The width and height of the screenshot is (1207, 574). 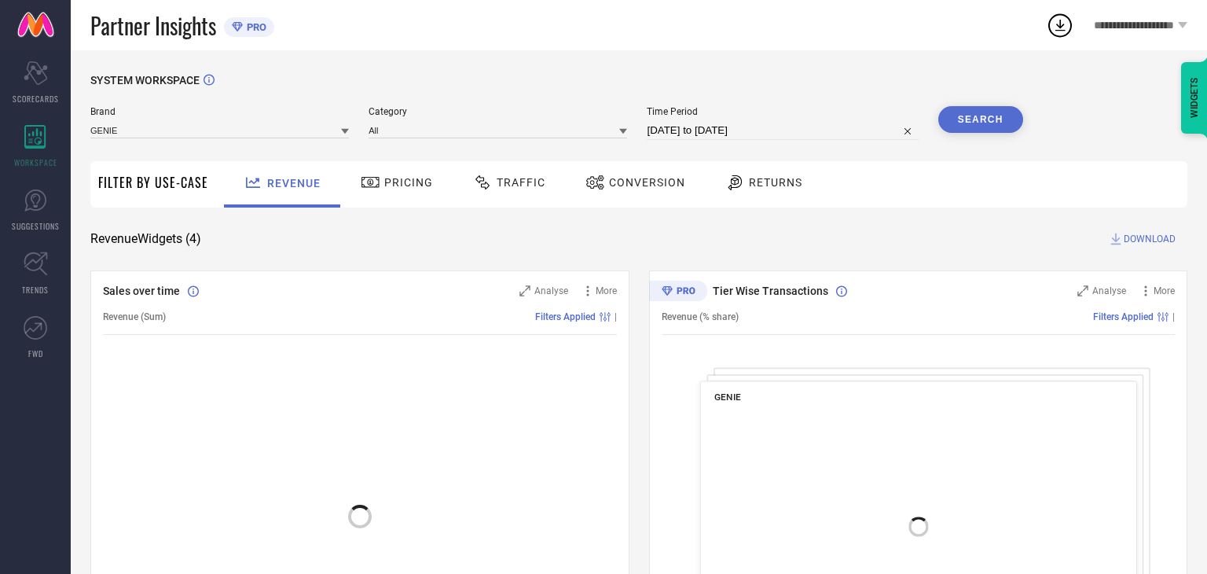 What do you see at coordinates (1149, 239) in the screenshot?
I see `span: DOWNLOAD` at bounding box center [1149, 239].